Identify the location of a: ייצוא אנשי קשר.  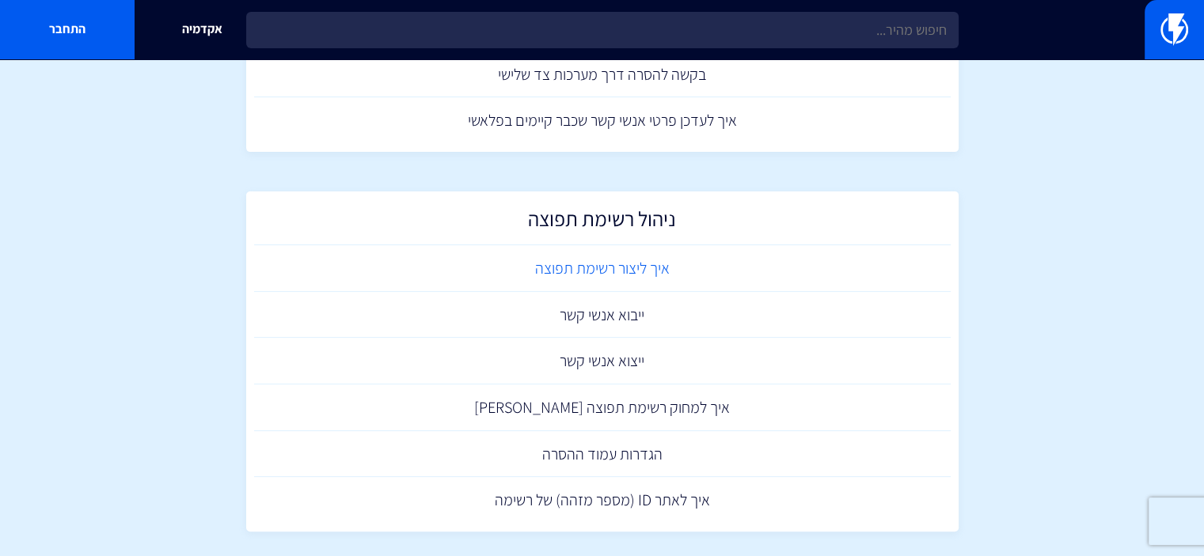
(602, 361).